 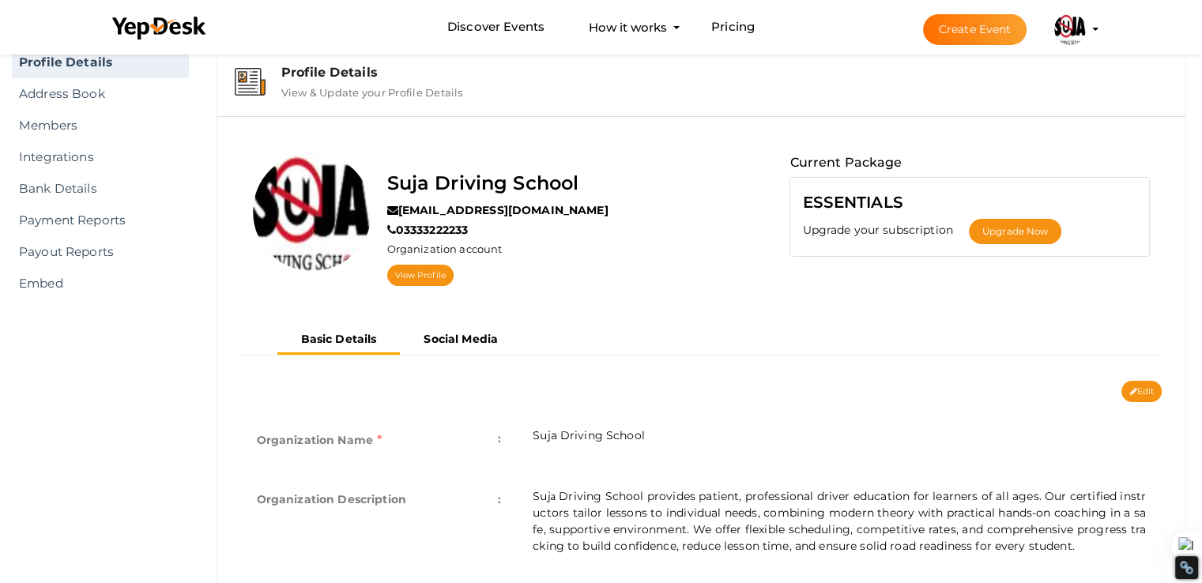 I want to click on button: Edit, so click(x=1141, y=391).